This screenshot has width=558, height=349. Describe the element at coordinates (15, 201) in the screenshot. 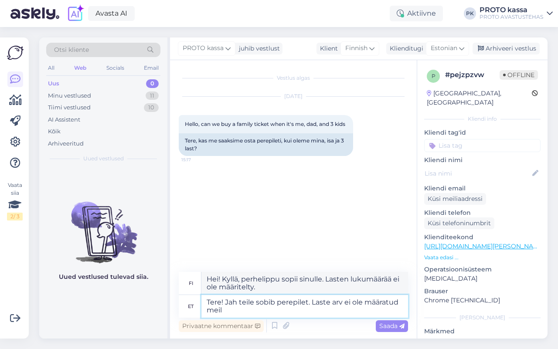

I see `div: Vaata siia` at that location.